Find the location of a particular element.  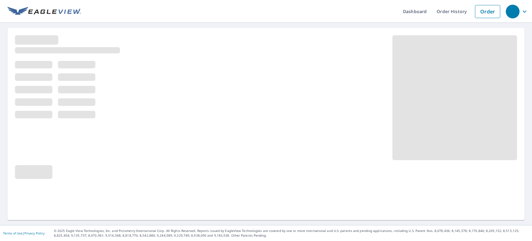

a: Privacy Policy is located at coordinates (34, 233).